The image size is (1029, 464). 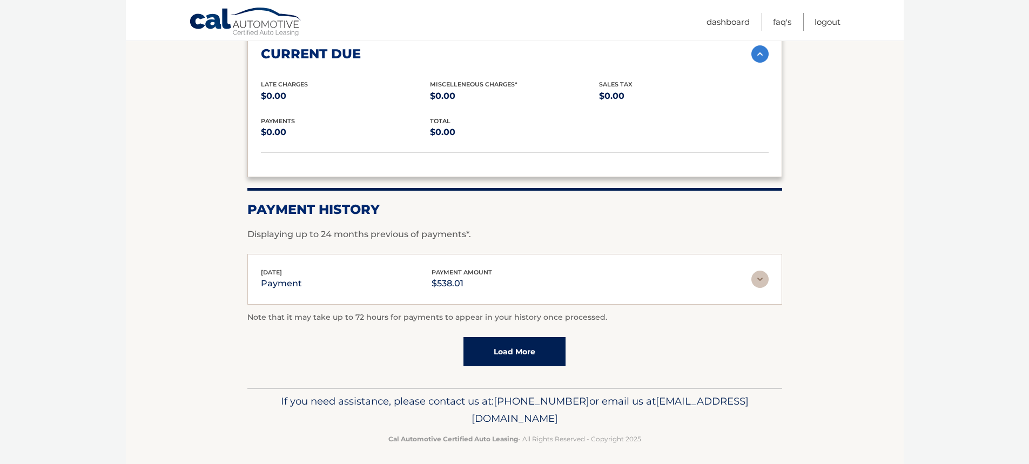 I want to click on a: Logout, so click(x=828, y=22).